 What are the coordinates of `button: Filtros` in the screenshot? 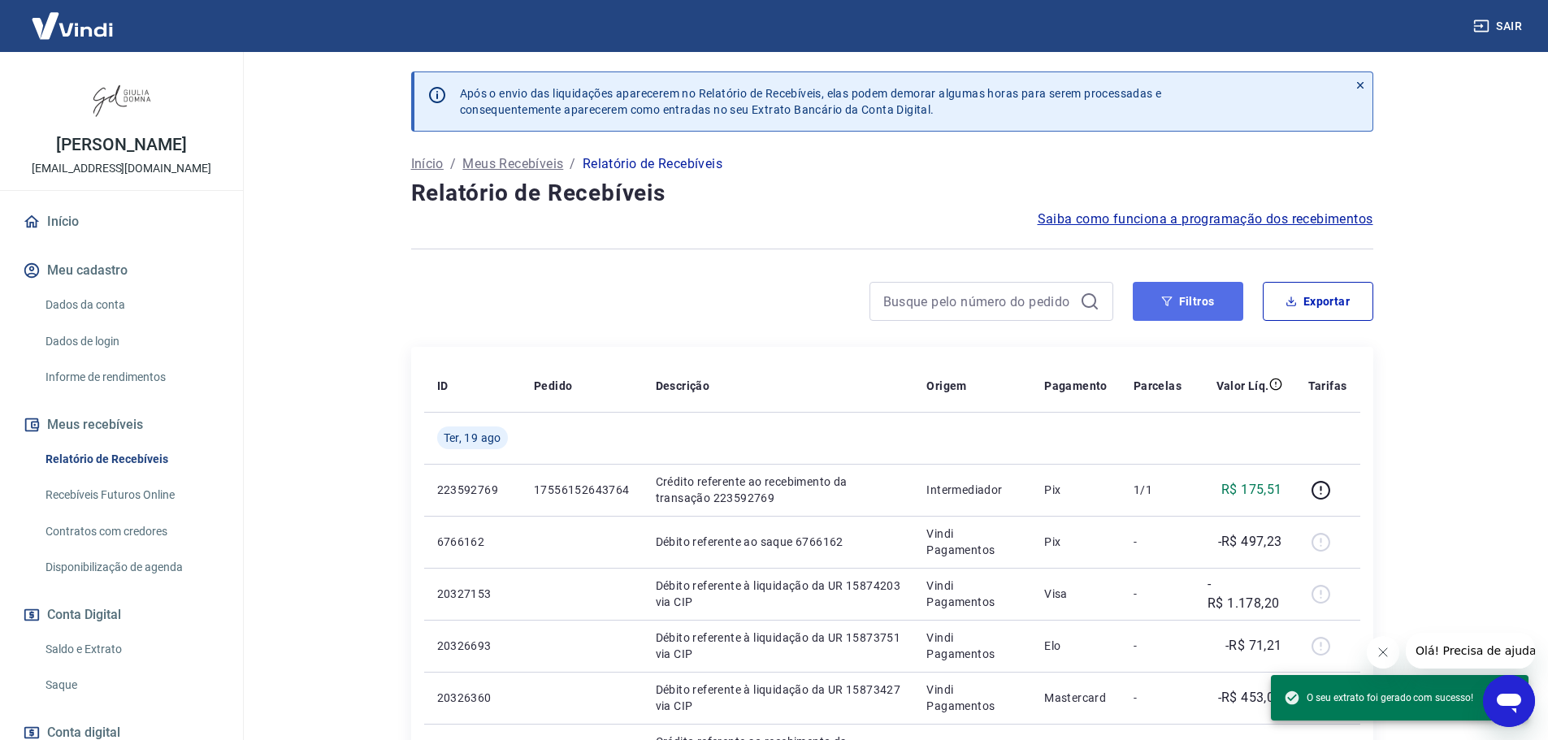 It's located at (1188, 301).